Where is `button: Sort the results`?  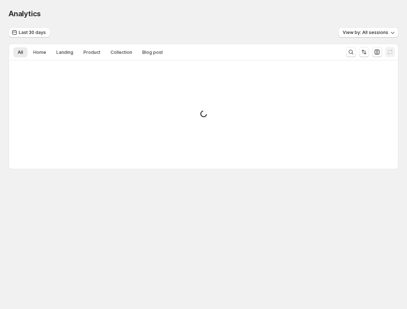
button: Sort the results is located at coordinates (364, 52).